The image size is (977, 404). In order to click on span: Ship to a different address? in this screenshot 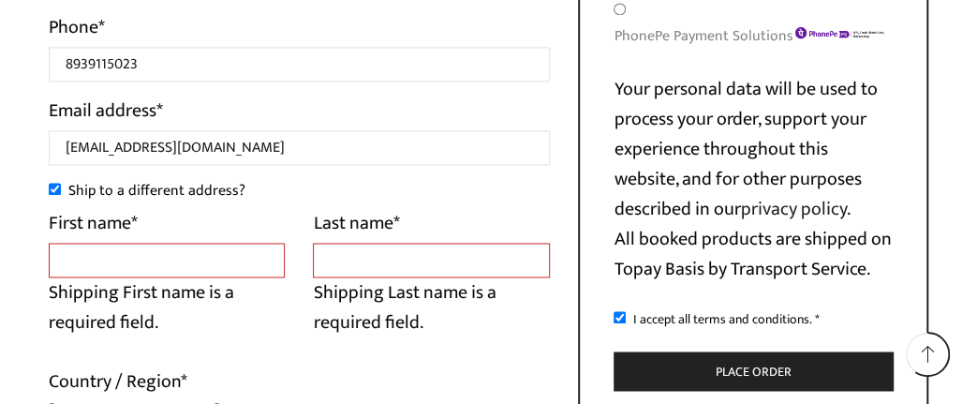, I will do `click(156, 190)`.